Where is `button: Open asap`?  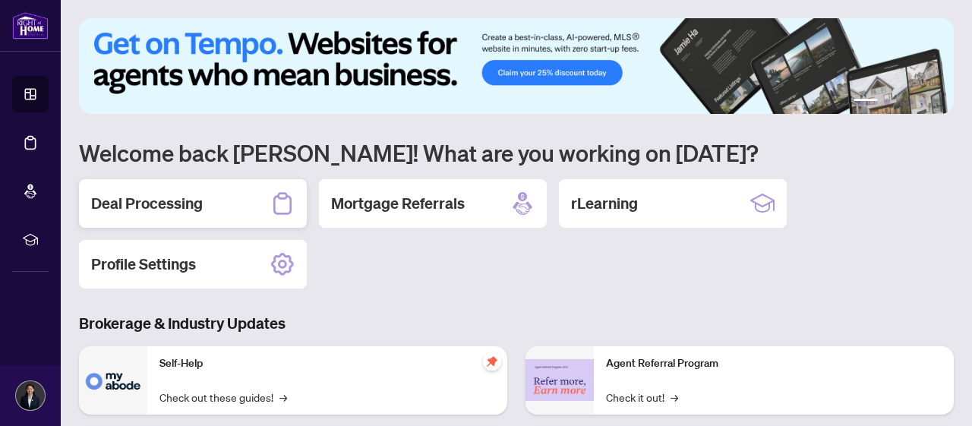
button: Open asap is located at coordinates (934, 396).